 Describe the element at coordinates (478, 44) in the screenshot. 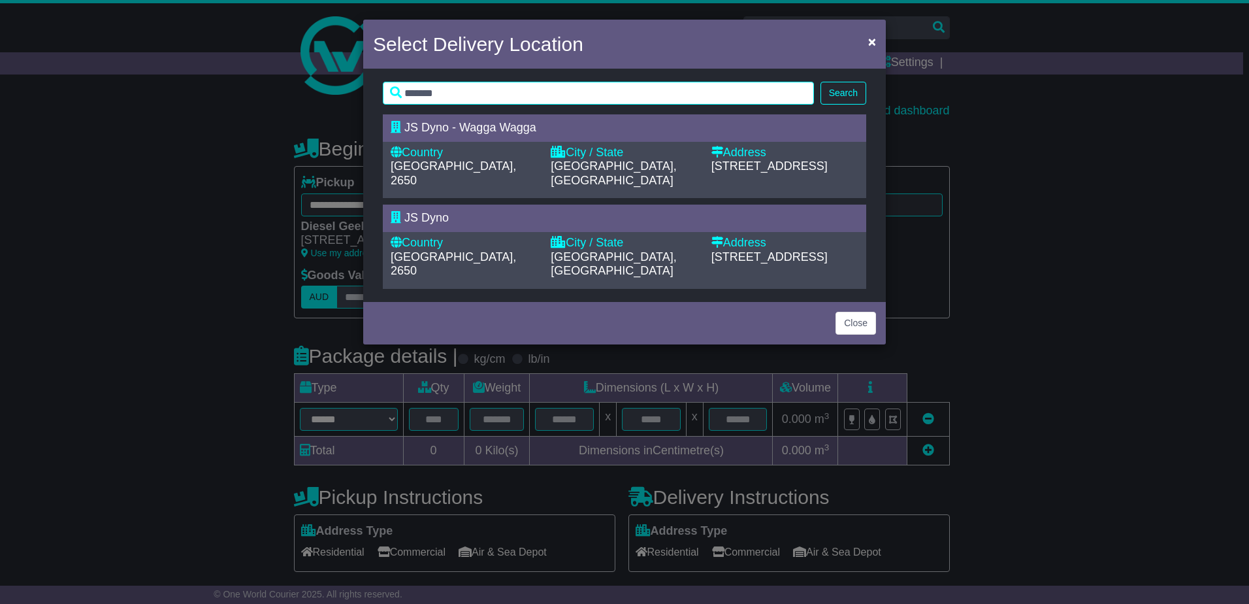

I see `h4: Select Delivery Location` at that location.